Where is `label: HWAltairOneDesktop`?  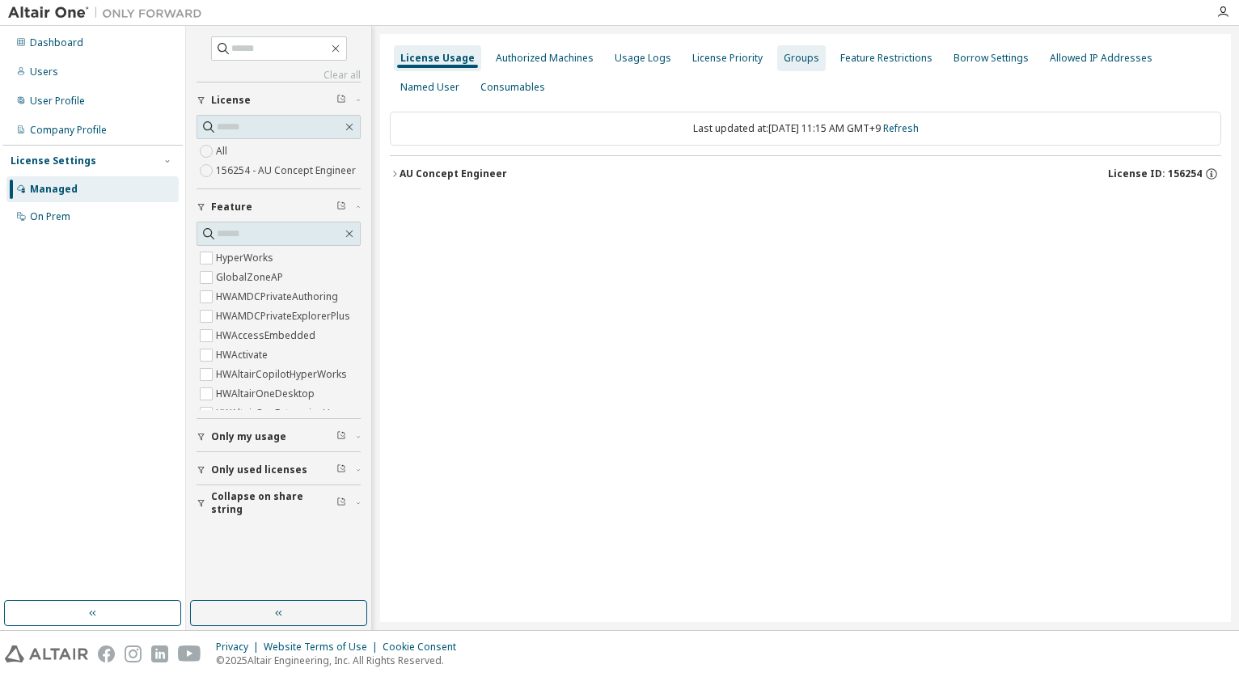 label: HWAltairOneDesktop is located at coordinates (267, 394).